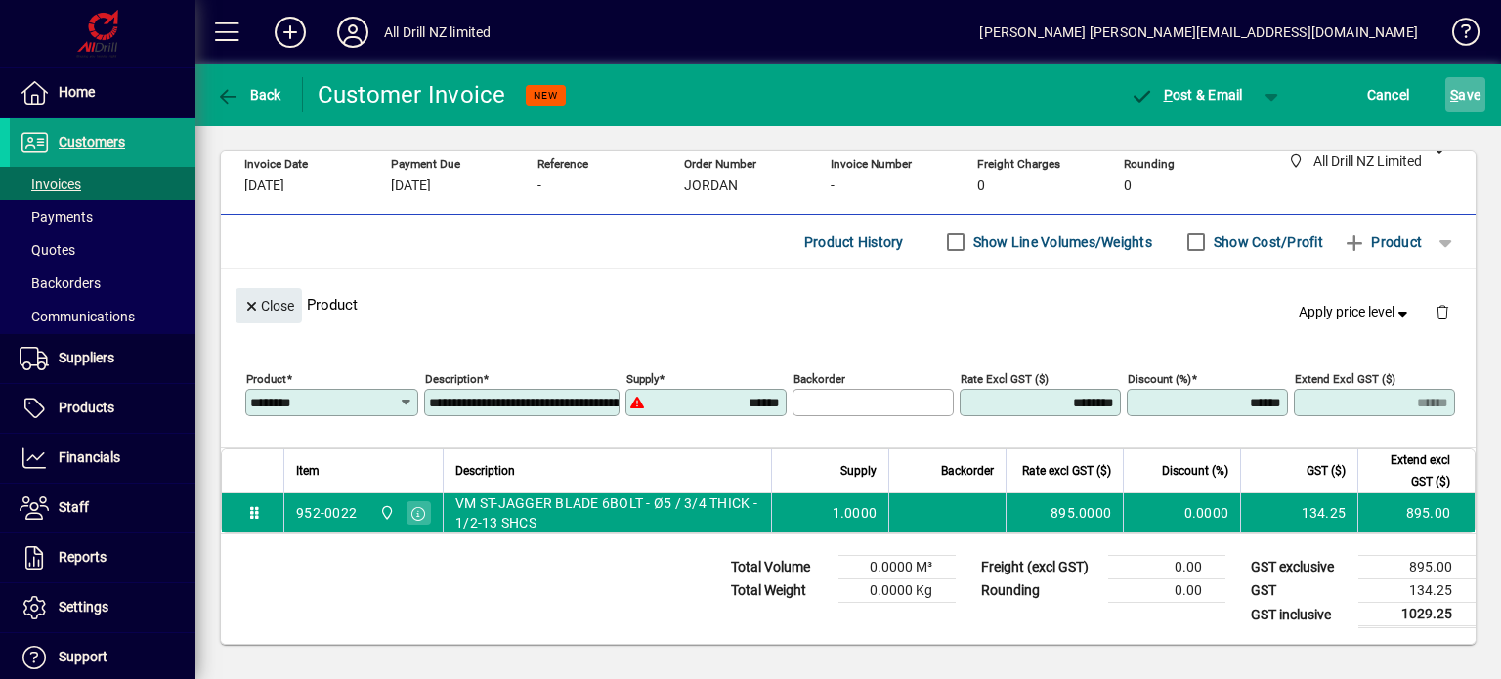 Image resolution: width=1501 pixels, height=679 pixels. Describe the element at coordinates (411, 95) in the screenshot. I see `div: Customer Invoice` at that location.